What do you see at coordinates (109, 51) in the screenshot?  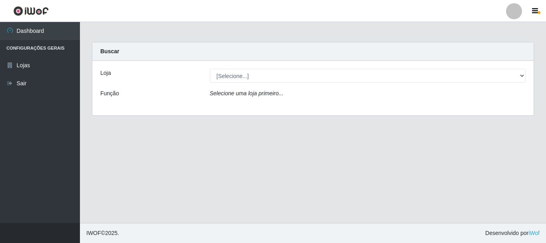 I see `strong: Buscar` at bounding box center [109, 51].